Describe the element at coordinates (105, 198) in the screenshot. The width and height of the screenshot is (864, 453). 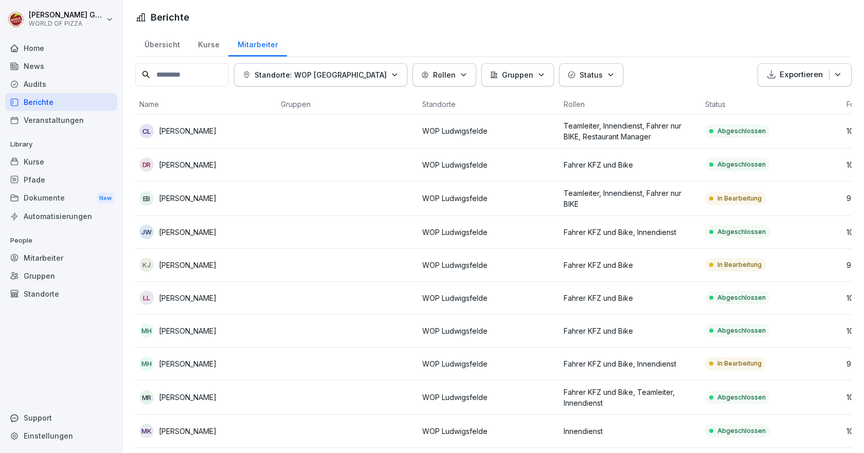
I see `div: New` at that location.